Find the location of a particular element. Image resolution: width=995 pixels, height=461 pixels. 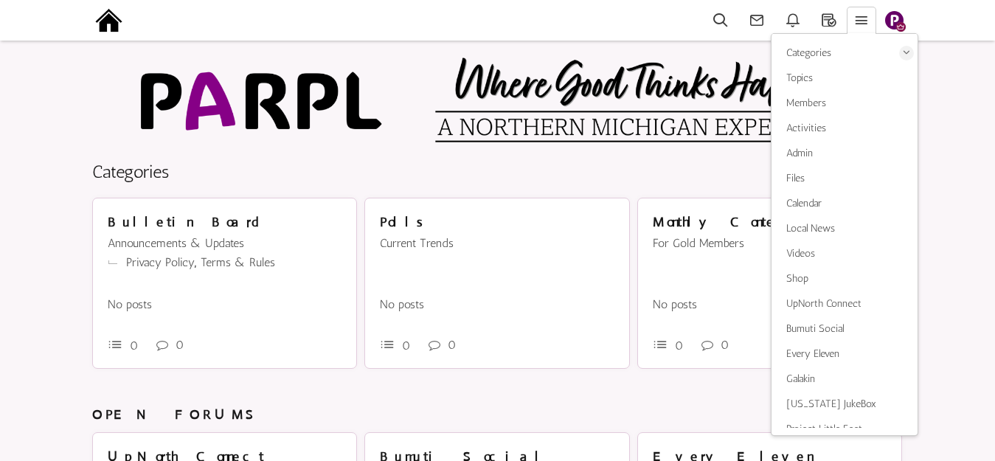

span: Shop is located at coordinates (797, 278).